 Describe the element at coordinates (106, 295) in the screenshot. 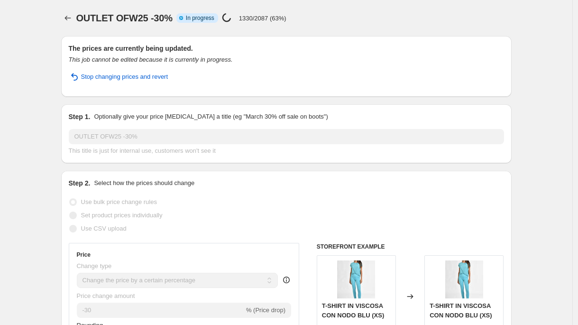

I see `span: Price change amount` at that location.